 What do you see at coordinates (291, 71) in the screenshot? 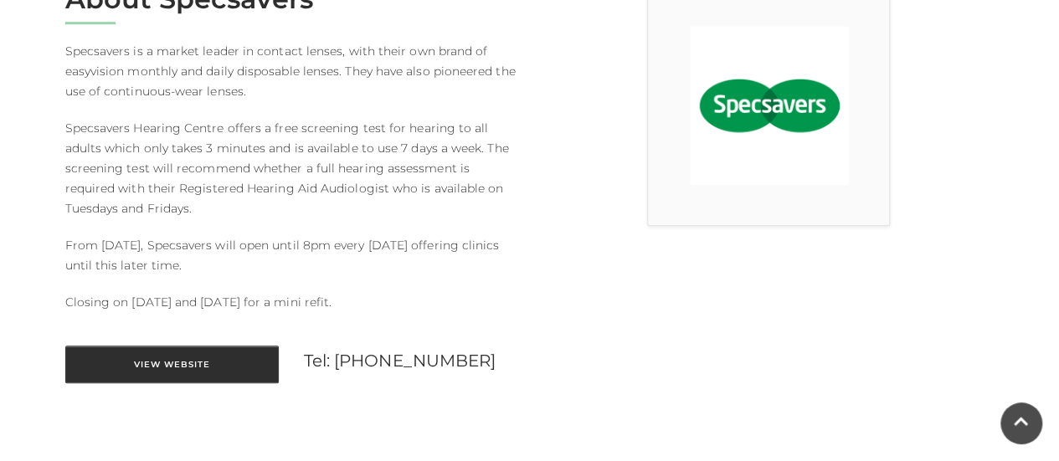
I see `p: Specsavers is a market leader in contact lenses, with their own brand of easyvision monthly and d...` at bounding box center [291, 71].